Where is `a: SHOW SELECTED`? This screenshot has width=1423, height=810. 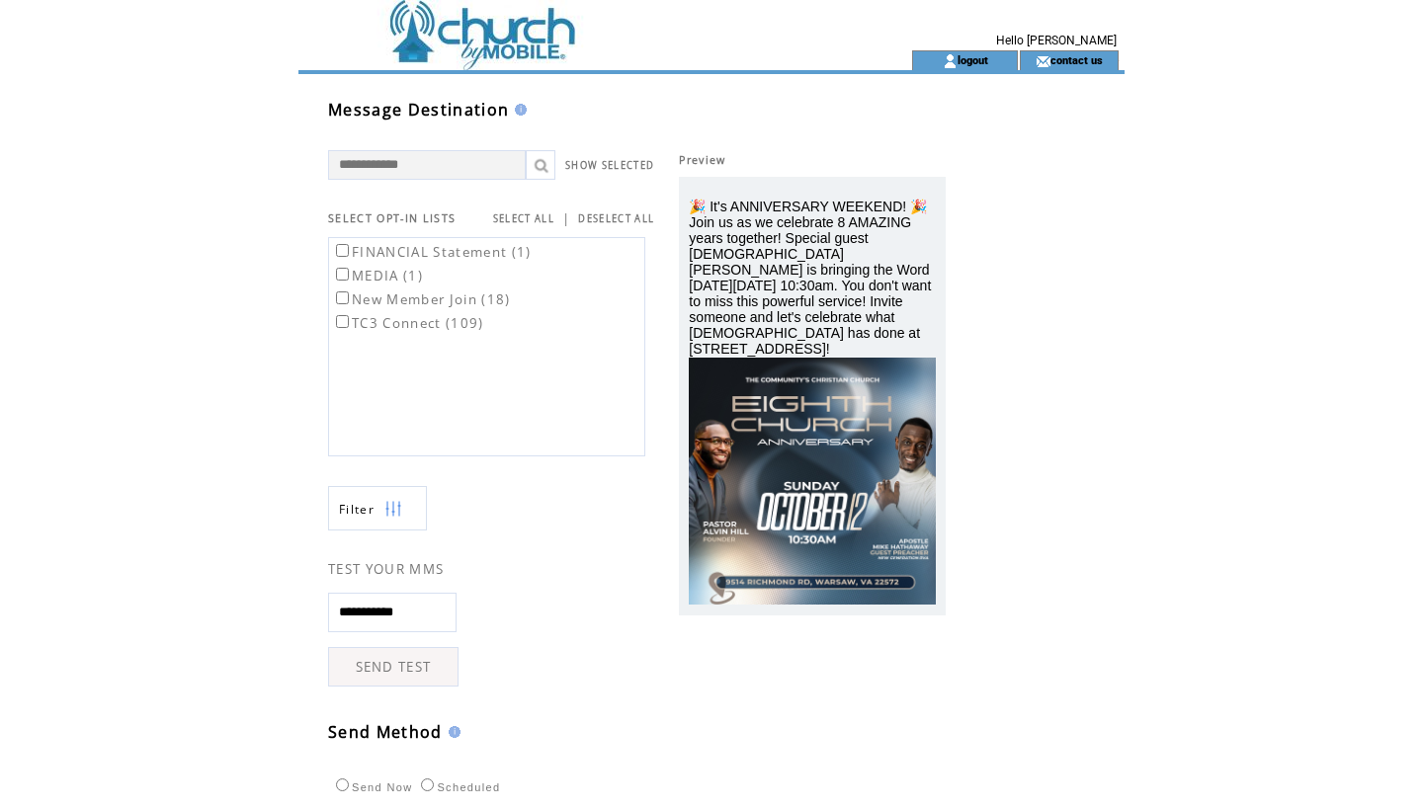 a: SHOW SELECTED is located at coordinates (610, 165).